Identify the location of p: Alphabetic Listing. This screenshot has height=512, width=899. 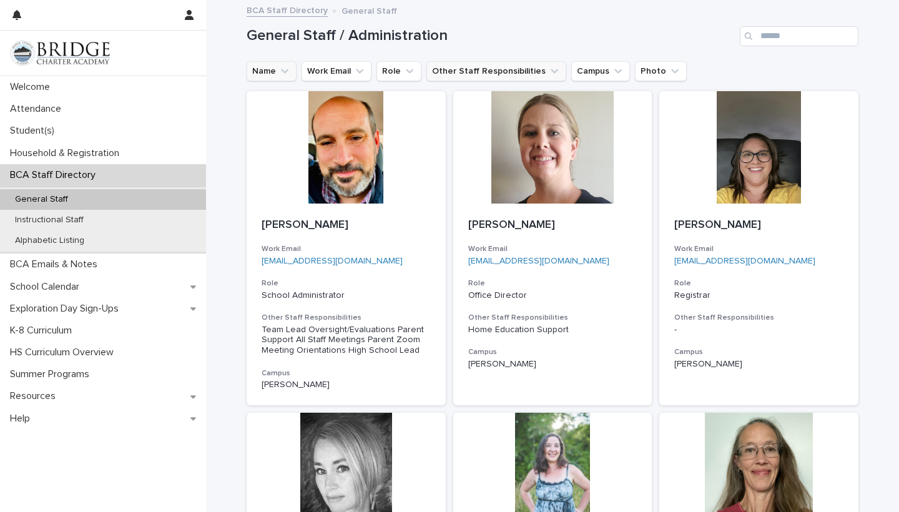
(49, 240).